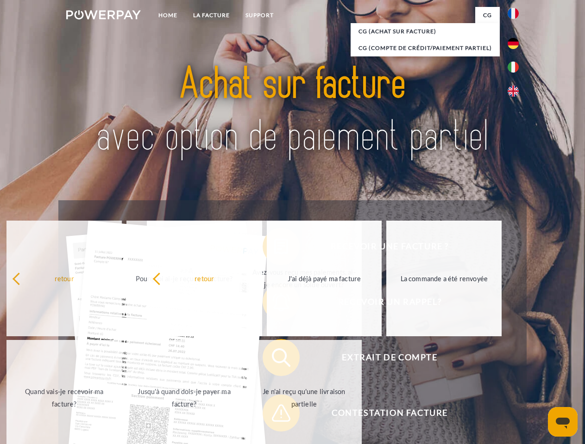 This screenshot has width=585, height=444. What do you see at coordinates (259, 15) in the screenshot?
I see `a: Support` at bounding box center [259, 15].